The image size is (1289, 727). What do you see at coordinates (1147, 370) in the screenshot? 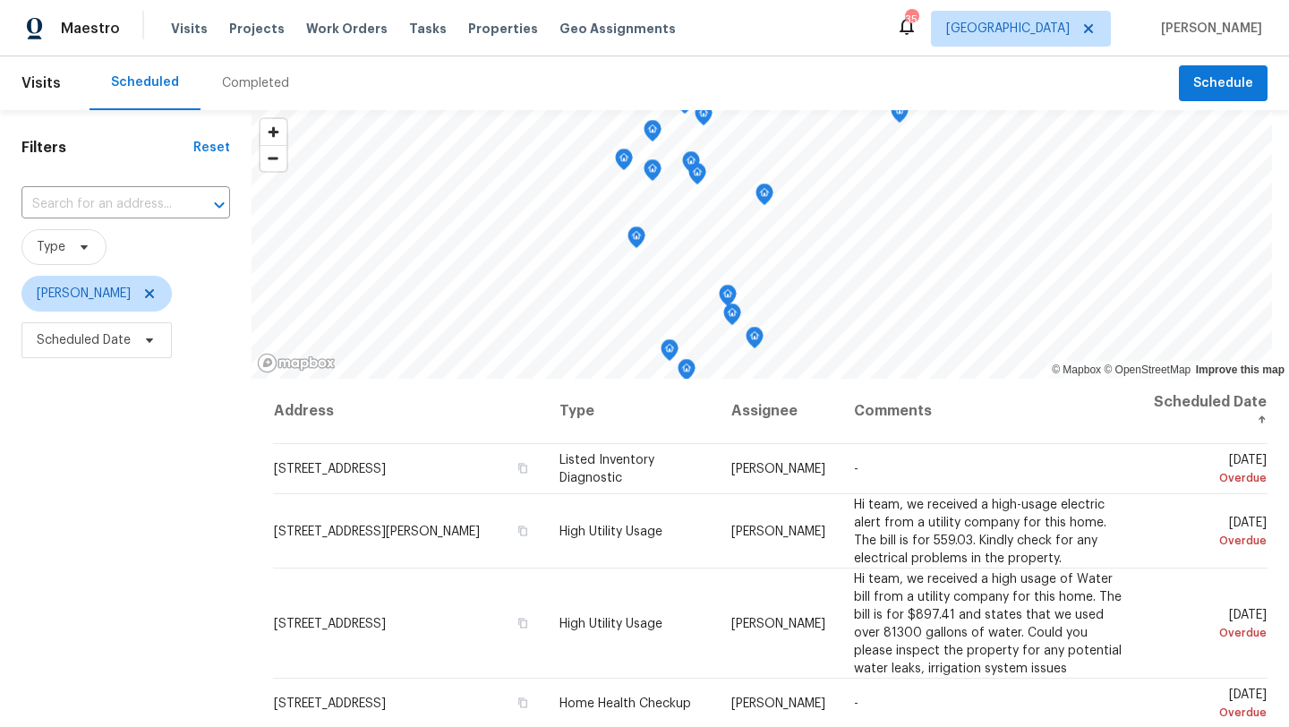
I see `a: OpenStreetMap` at bounding box center [1147, 370].